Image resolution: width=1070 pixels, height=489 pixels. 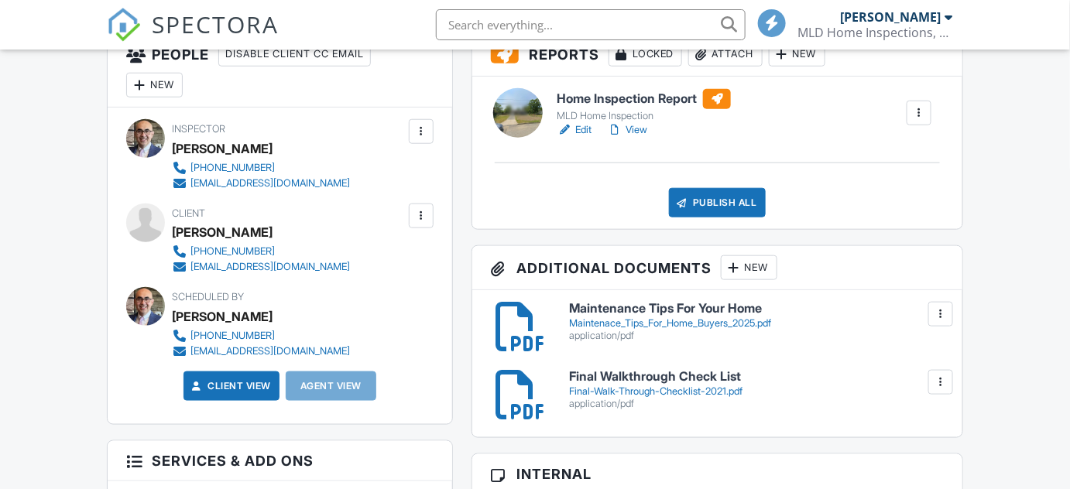 What do you see at coordinates (645, 54) in the screenshot?
I see `div: Locked` at bounding box center [645, 54].